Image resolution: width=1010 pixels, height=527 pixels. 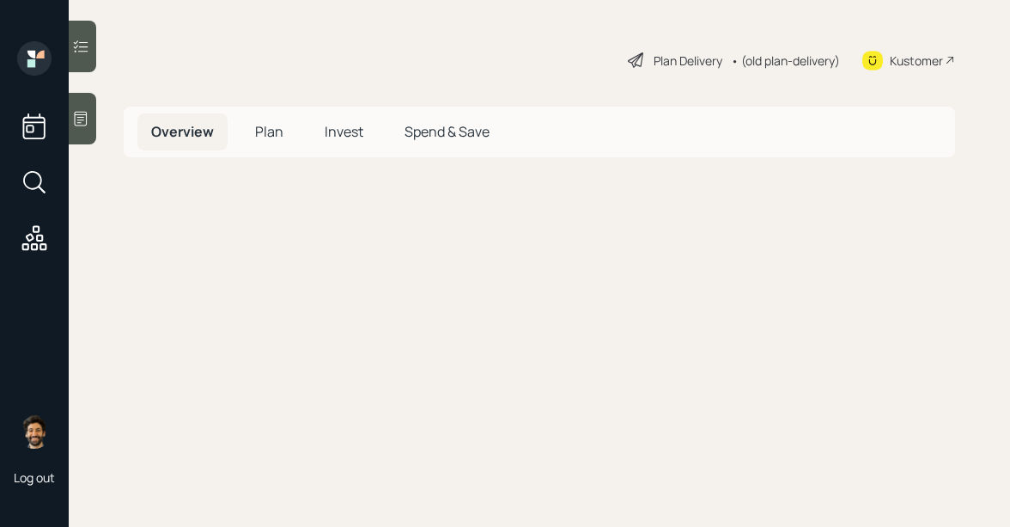 I want to click on span: Spend & Save, so click(x=447, y=131).